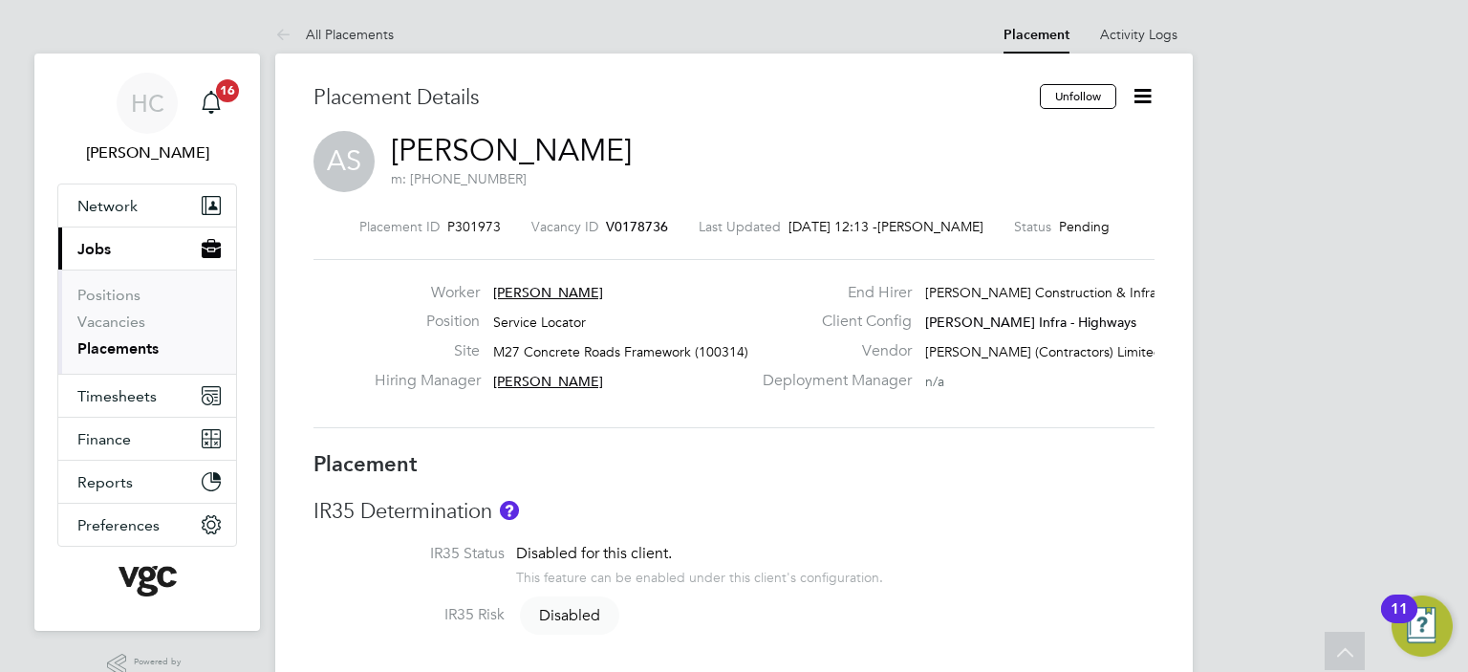 The height and width of the screenshot is (672, 1468). Describe the element at coordinates (1032, 226) in the screenshot. I see `label: Status` at that location.